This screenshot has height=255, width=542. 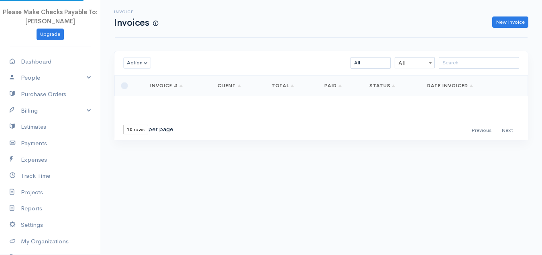 What do you see at coordinates (136, 22) in the screenshot?
I see `h1: Invoices` at bounding box center [136, 22].